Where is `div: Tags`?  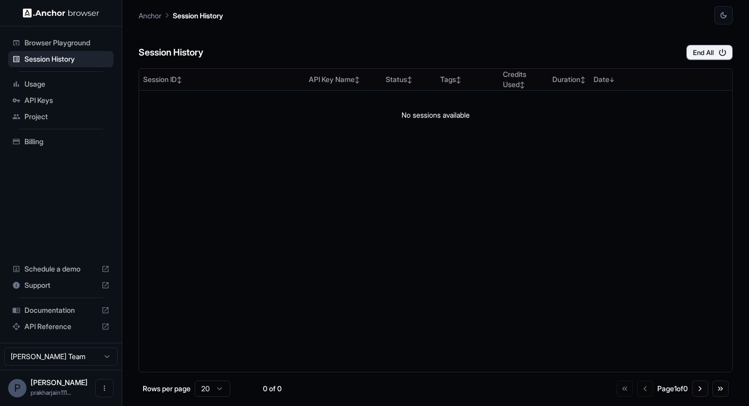
div: Tags is located at coordinates (468, 80).